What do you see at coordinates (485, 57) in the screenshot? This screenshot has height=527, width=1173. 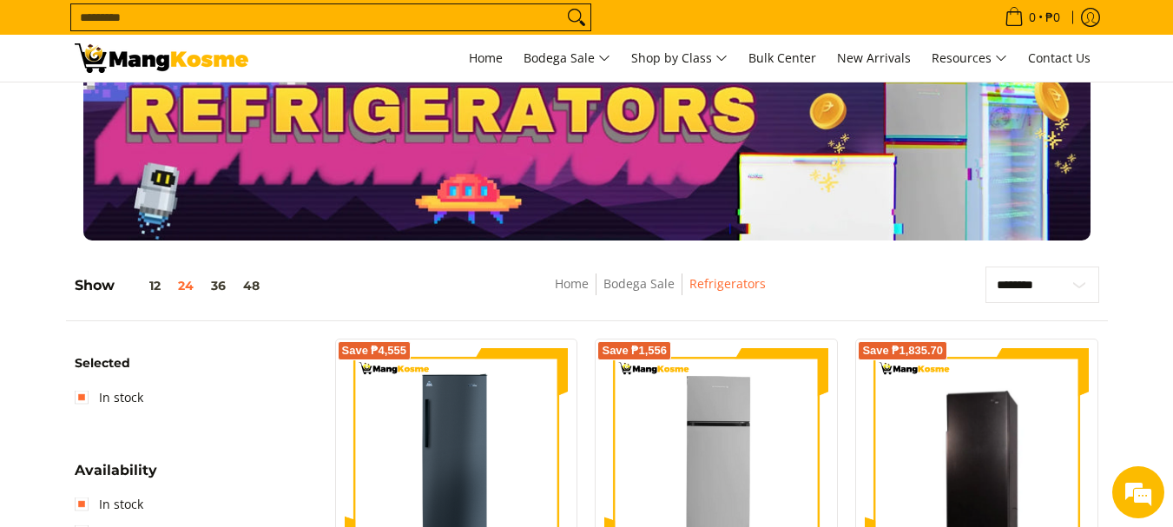 I see `span: Home` at bounding box center [485, 57].